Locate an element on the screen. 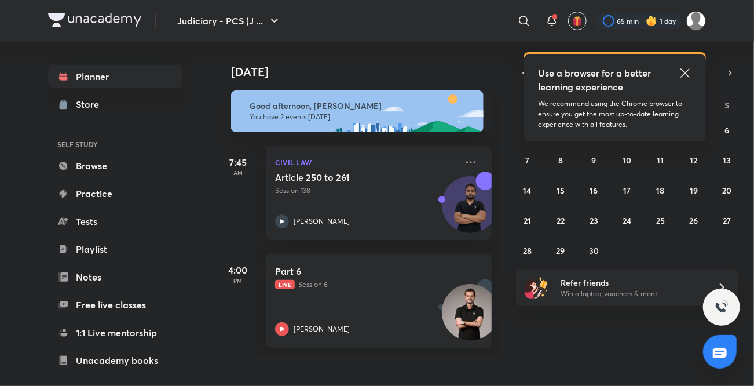 The width and height of the screenshot is (754, 386). button: September 21, 2025 is located at coordinates (528, 220).